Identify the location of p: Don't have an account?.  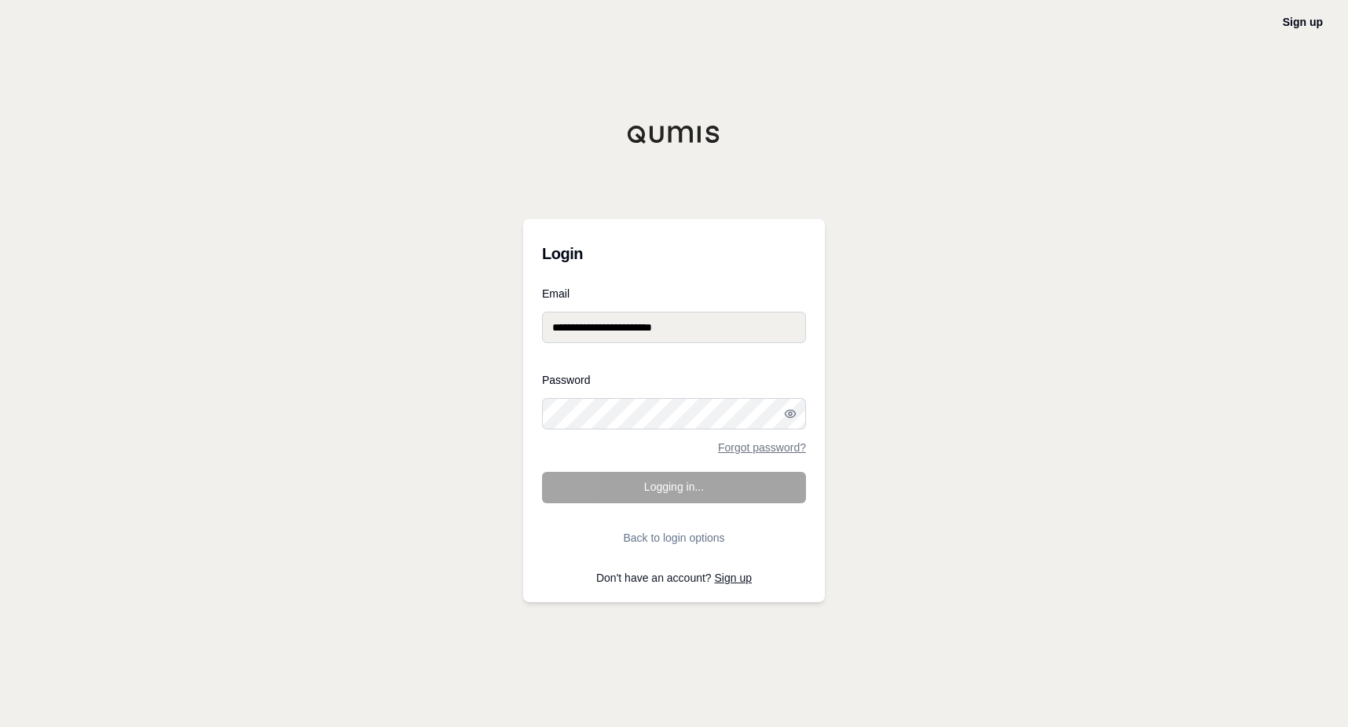
(674, 578).